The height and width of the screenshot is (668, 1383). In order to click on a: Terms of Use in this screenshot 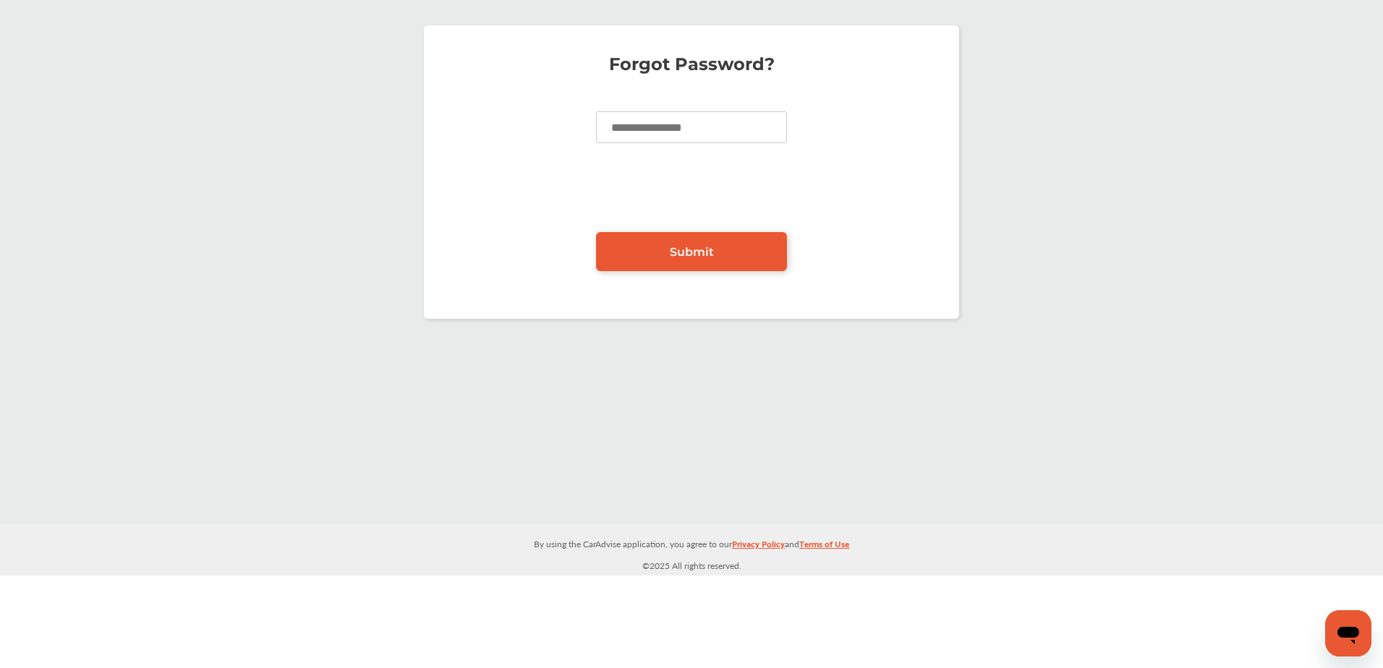, I will do `click(824, 547)`.